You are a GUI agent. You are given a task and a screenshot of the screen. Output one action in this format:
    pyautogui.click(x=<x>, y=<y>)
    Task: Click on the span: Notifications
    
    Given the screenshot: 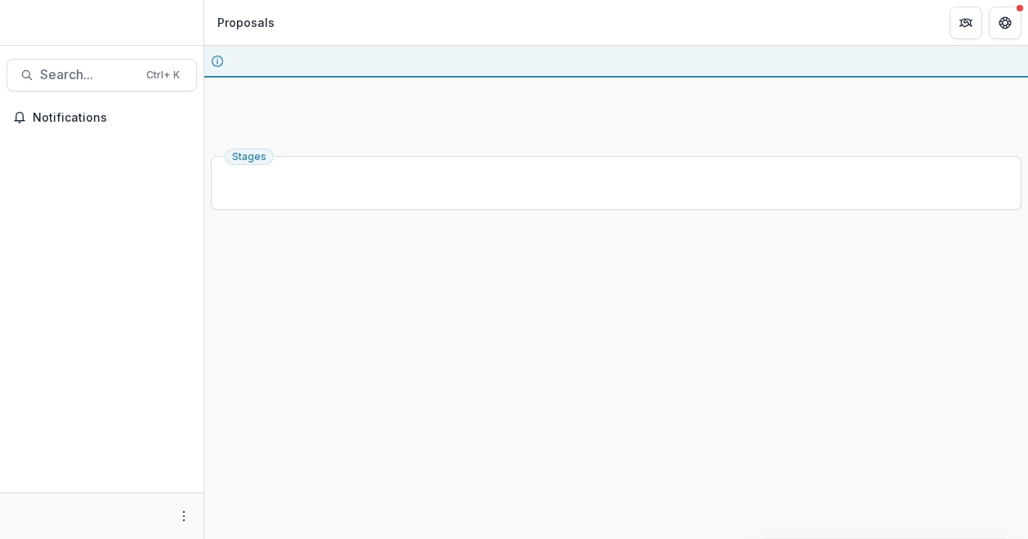 What is the action you would take?
    pyautogui.click(x=111, y=118)
    